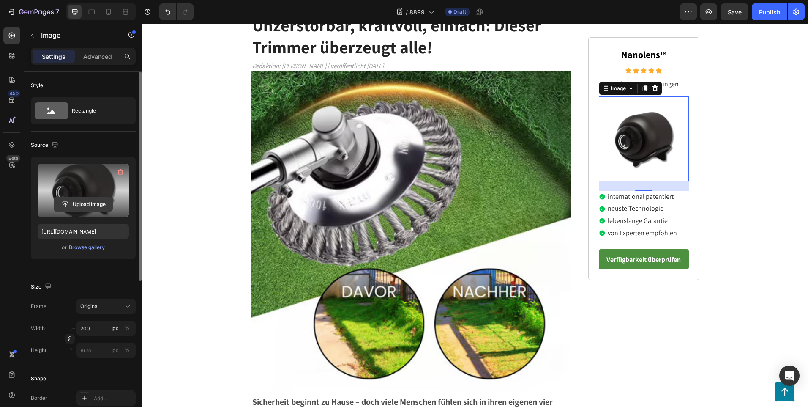 This screenshot has width=808, height=407. What do you see at coordinates (42, 287) in the screenshot?
I see `div: Size` at bounding box center [42, 287].